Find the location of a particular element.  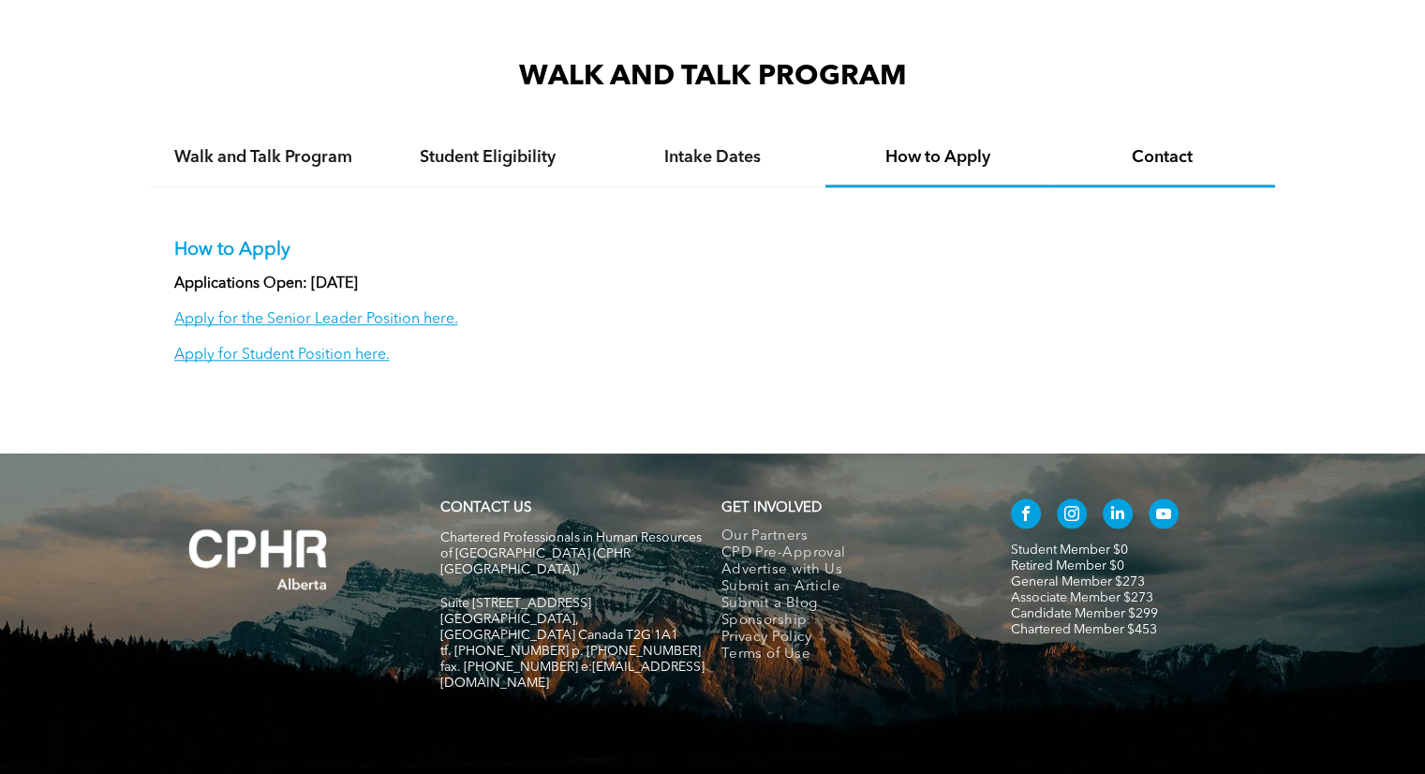

a: Chartered Member $453 is located at coordinates (1084, 629).